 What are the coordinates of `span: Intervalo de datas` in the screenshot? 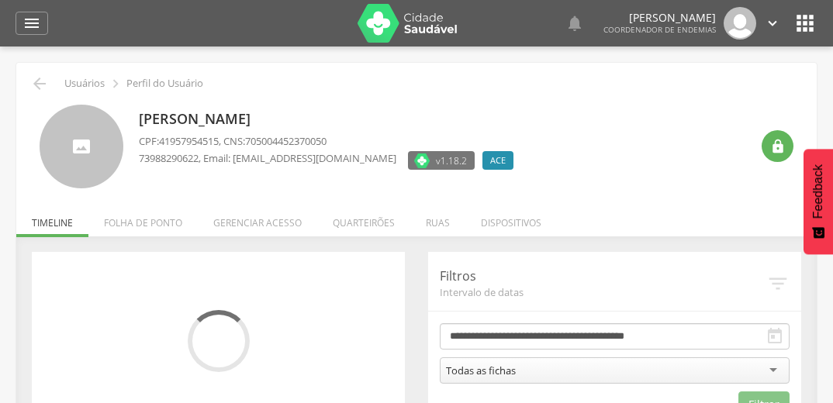 It's located at (603, 292).